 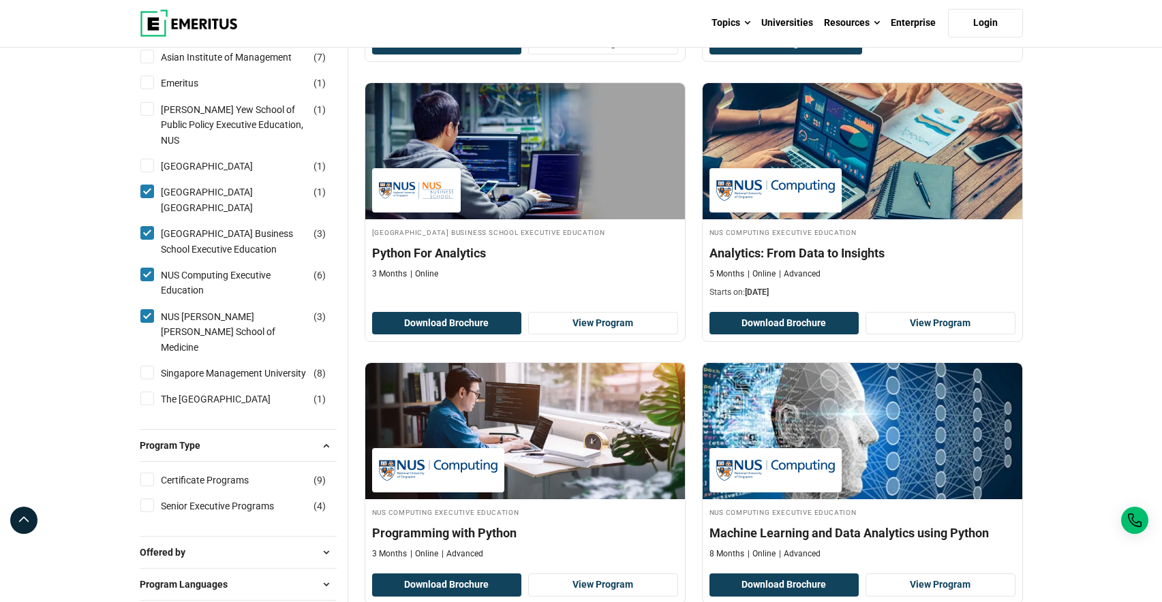 What do you see at coordinates (862, 292) in the screenshot?
I see `p: Starts on:` at bounding box center [862, 292].